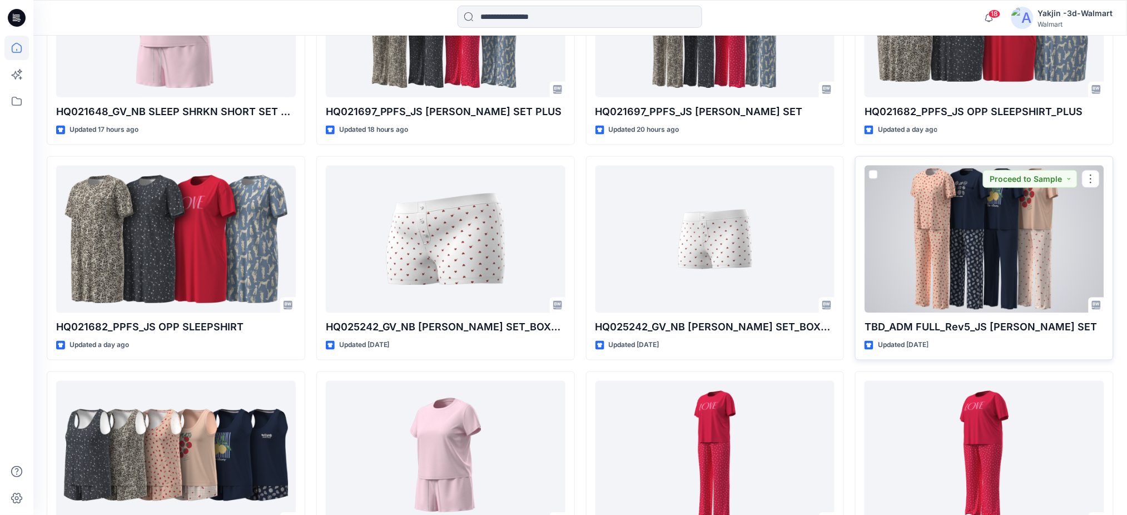  I want to click on span: 18, so click(994, 14).